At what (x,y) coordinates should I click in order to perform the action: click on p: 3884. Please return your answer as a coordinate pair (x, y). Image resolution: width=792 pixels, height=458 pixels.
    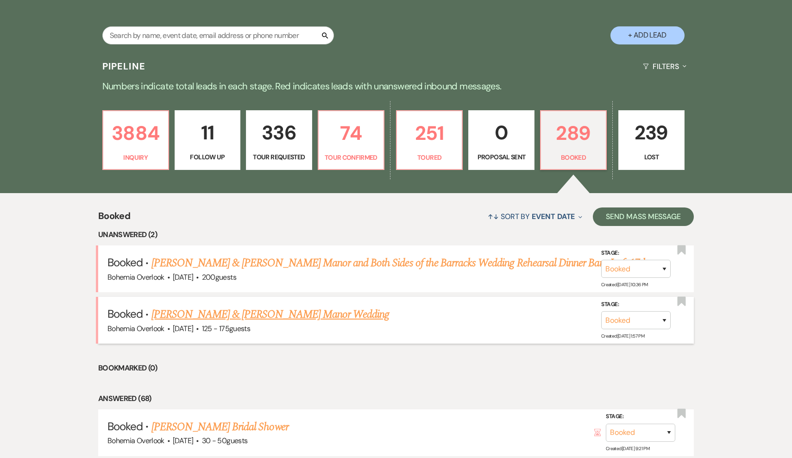
    Looking at the image, I should click on (136, 133).